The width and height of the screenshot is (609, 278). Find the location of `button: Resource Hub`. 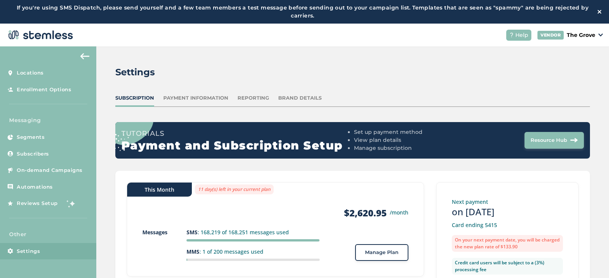

button: Resource Hub is located at coordinates (554, 140).